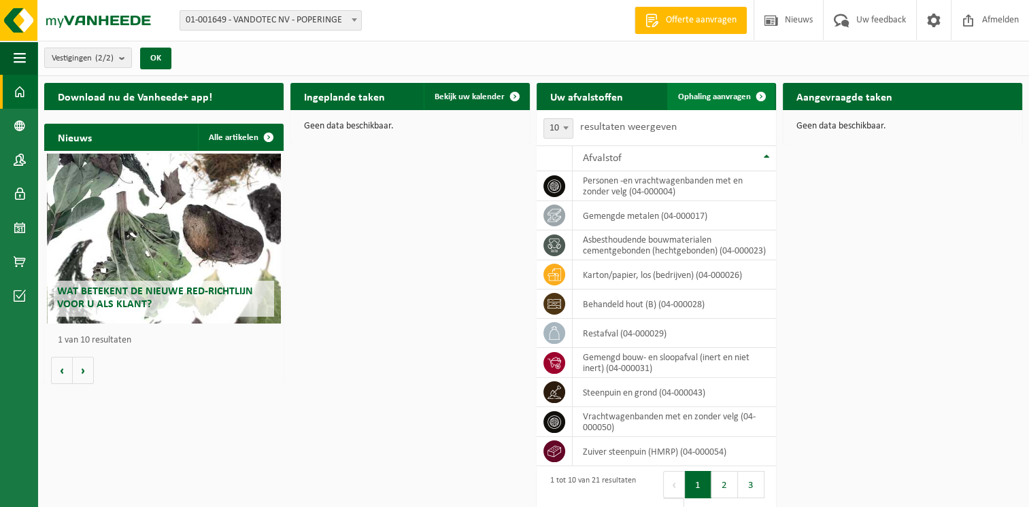 This screenshot has width=1029, height=507. What do you see at coordinates (721, 97) in the screenshot?
I see `a: Ophaling aanvragen` at bounding box center [721, 97].